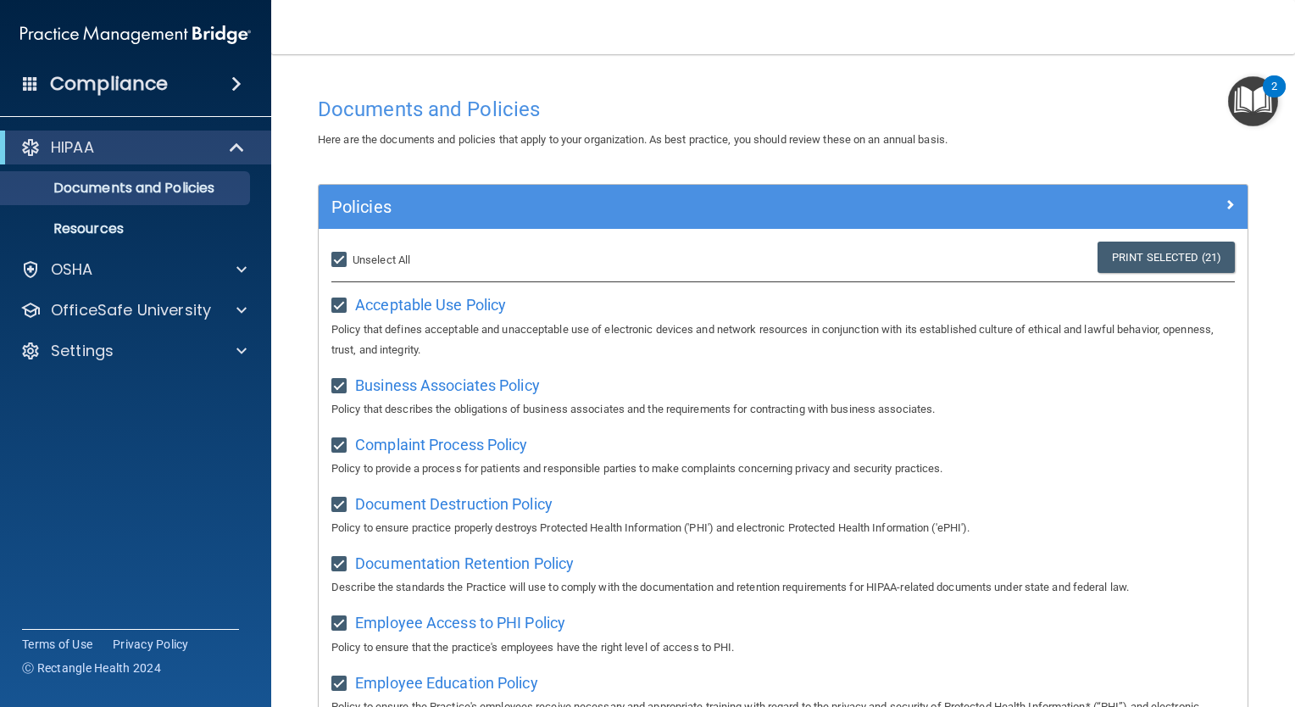 The height and width of the screenshot is (707, 1295). I want to click on img: PMB logo, so click(136, 35).